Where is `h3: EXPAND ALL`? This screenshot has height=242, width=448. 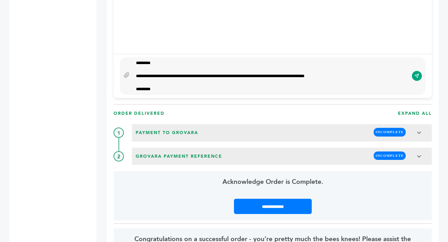 h3: EXPAND ALL is located at coordinates (415, 114).